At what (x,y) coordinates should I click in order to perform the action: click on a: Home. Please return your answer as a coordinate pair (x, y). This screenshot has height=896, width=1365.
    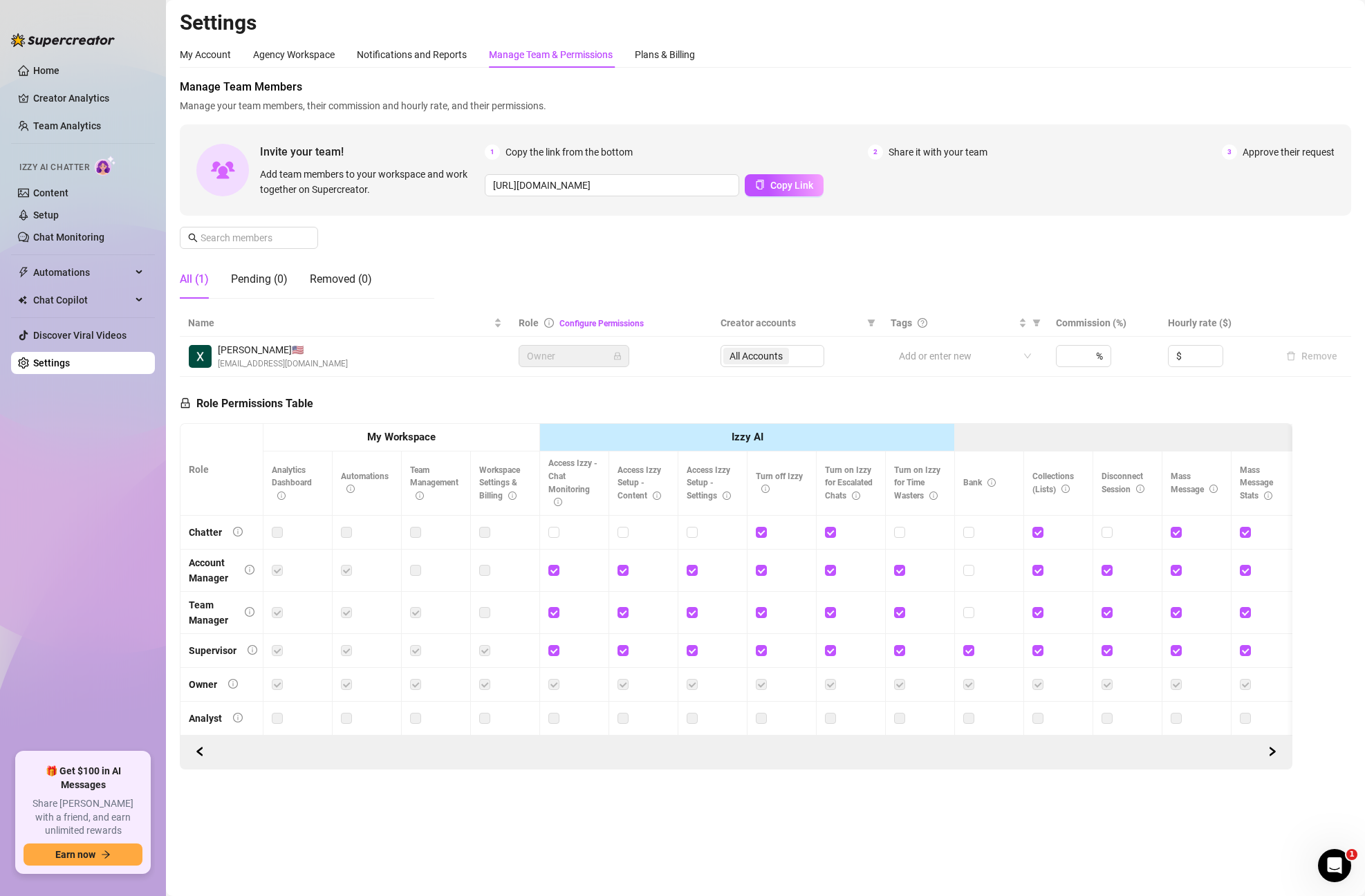
    Looking at the image, I should click on (47, 70).